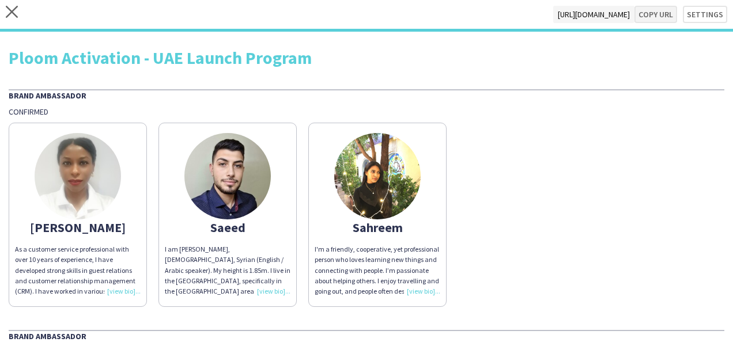  Describe the element at coordinates (655, 14) in the screenshot. I see `button: Copy url` at that location.